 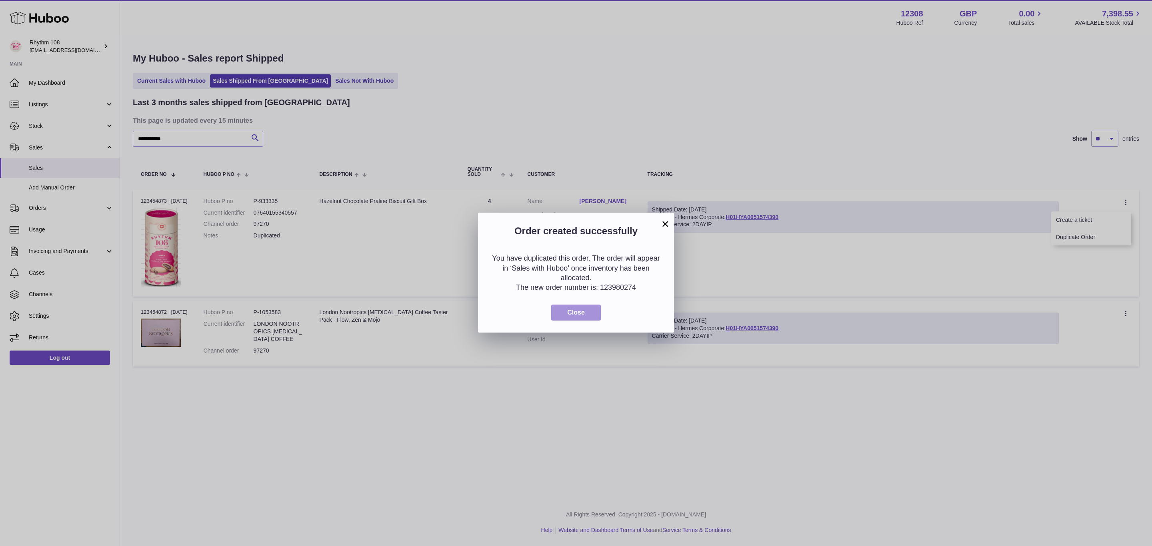 What do you see at coordinates (576, 288) in the screenshot?
I see `p: The new order number is: 123980274` at bounding box center [576, 288].